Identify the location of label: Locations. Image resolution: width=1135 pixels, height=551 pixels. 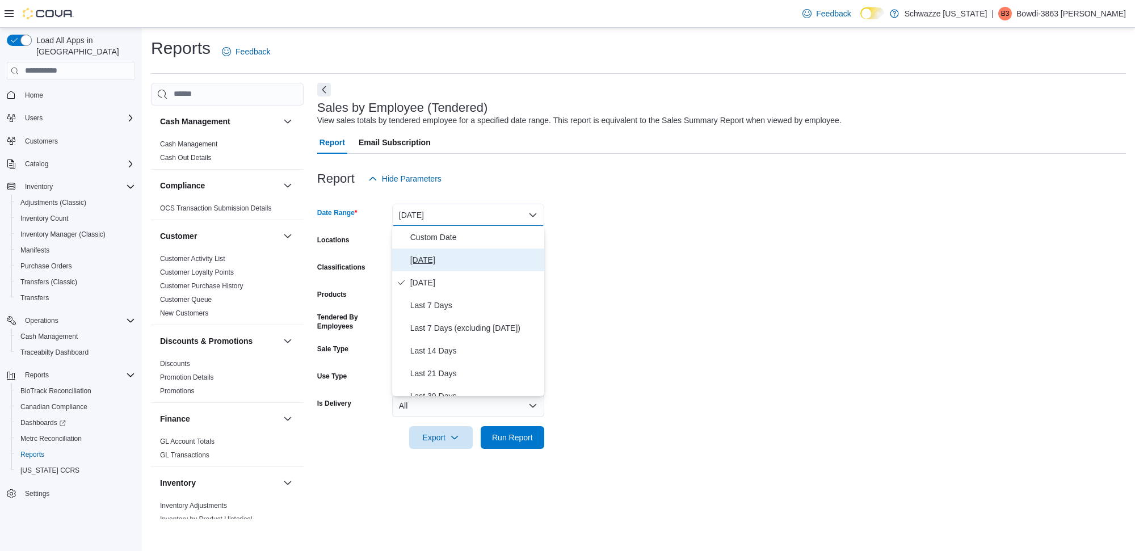
(333, 240).